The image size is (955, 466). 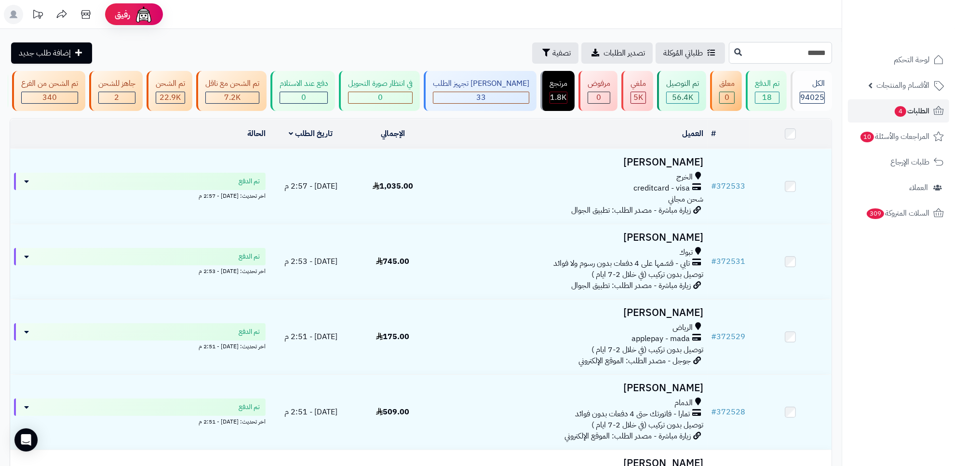 What do you see at coordinates (303, 91) in the screenshot?
I see `a: دفع عند الاستلام 0` at bounding box center [303, 91].